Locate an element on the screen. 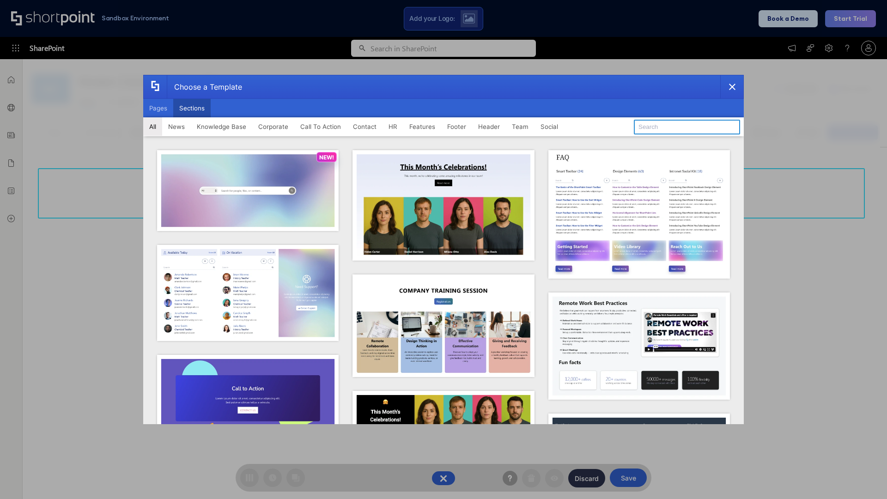 This screenshot has width=887, height=499. button: All is located at coordinates (152, 127).